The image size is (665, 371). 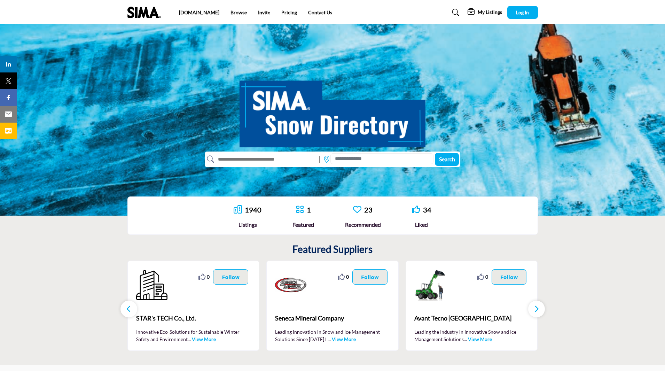 I want to click on a: STAR's TECH Co., Ltd., so click(x=194, y=318).